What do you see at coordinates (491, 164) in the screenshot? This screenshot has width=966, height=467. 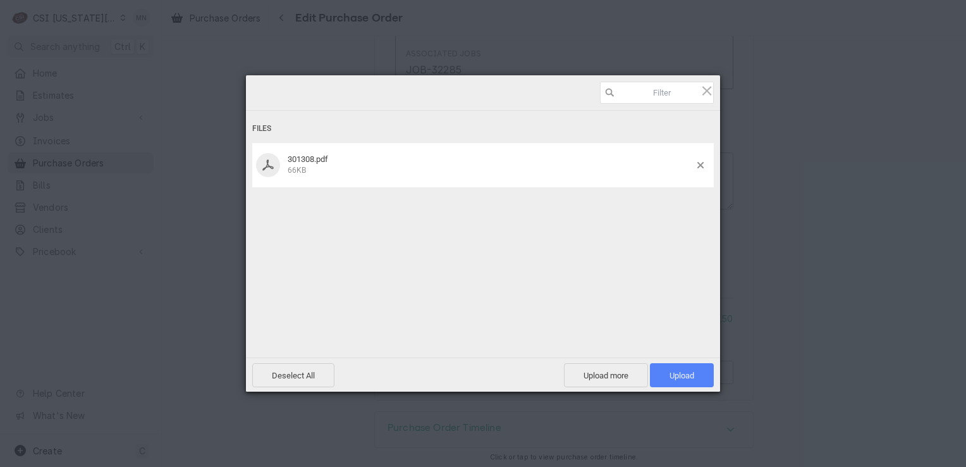 I see `div: 301308.pdf` at bounding box center [491, 164].